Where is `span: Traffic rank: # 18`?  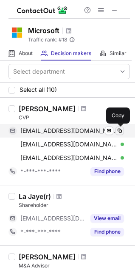 span: Traffic rank: # 18 is located at coordinates (47, 40).